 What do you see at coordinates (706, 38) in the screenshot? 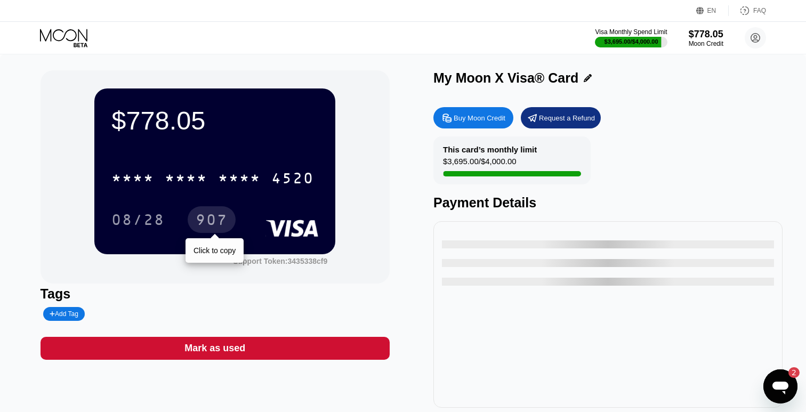
I see `div: $778.05Moon Credit` at bounding box center [706, 38].